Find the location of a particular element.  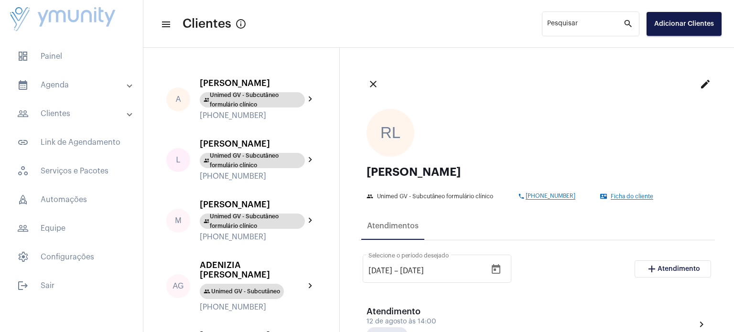

button: Adicionar Atendimento is located at coordinates (673, 269).